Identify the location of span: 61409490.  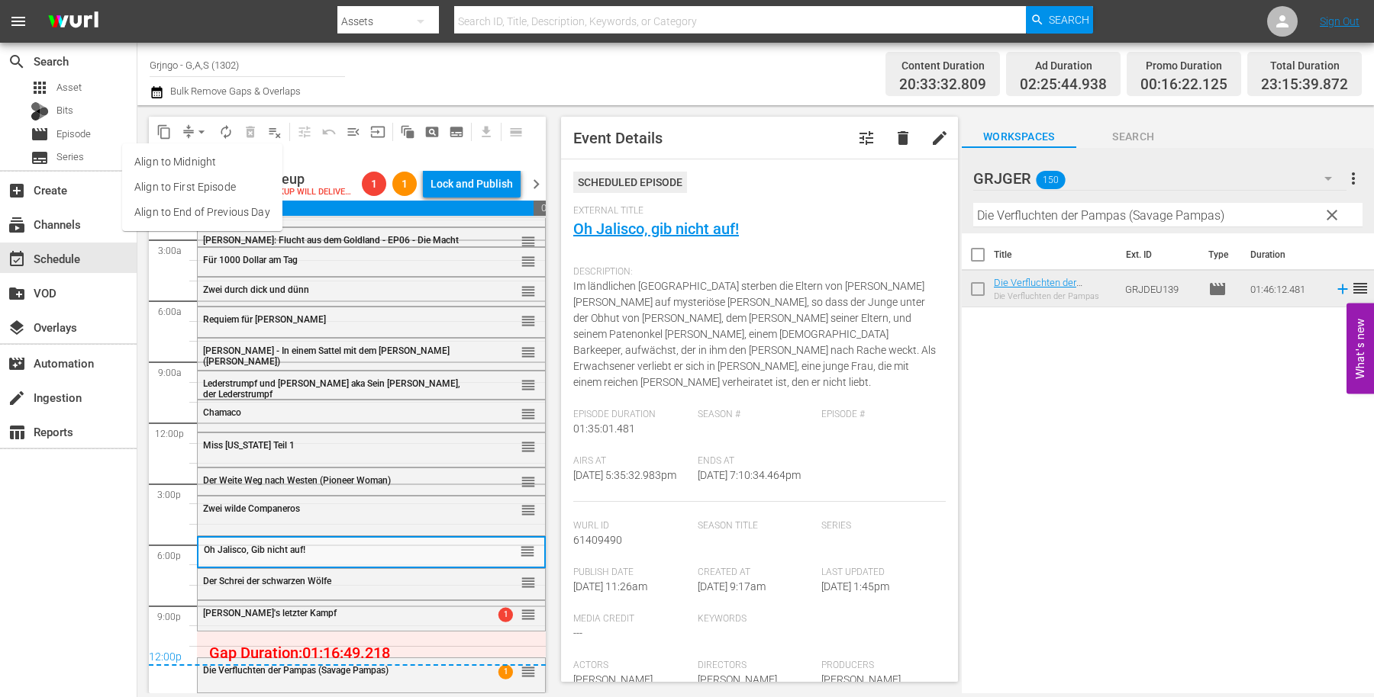
(598, 540).